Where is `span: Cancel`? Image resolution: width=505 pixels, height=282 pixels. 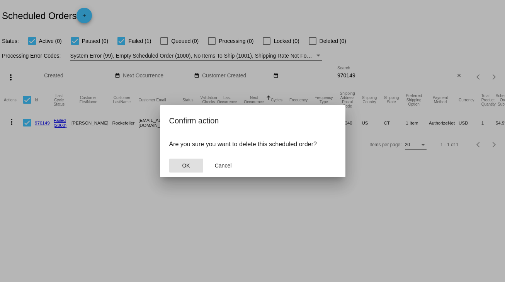 span: Cancel is located at coordinates (223, 165).